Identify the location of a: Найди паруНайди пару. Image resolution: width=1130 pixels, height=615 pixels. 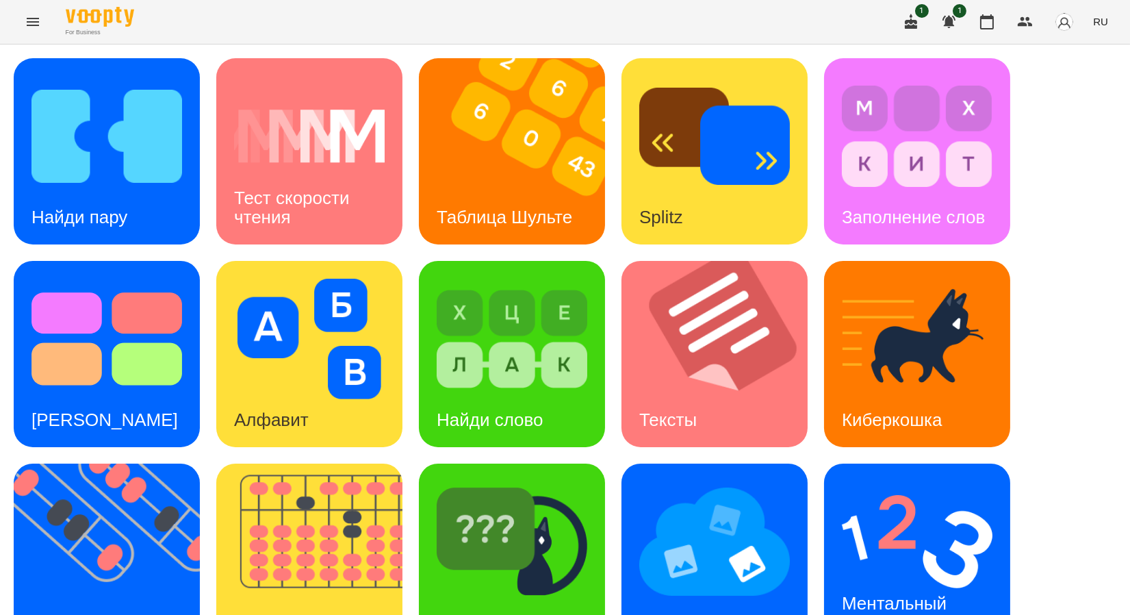
(107, 151).